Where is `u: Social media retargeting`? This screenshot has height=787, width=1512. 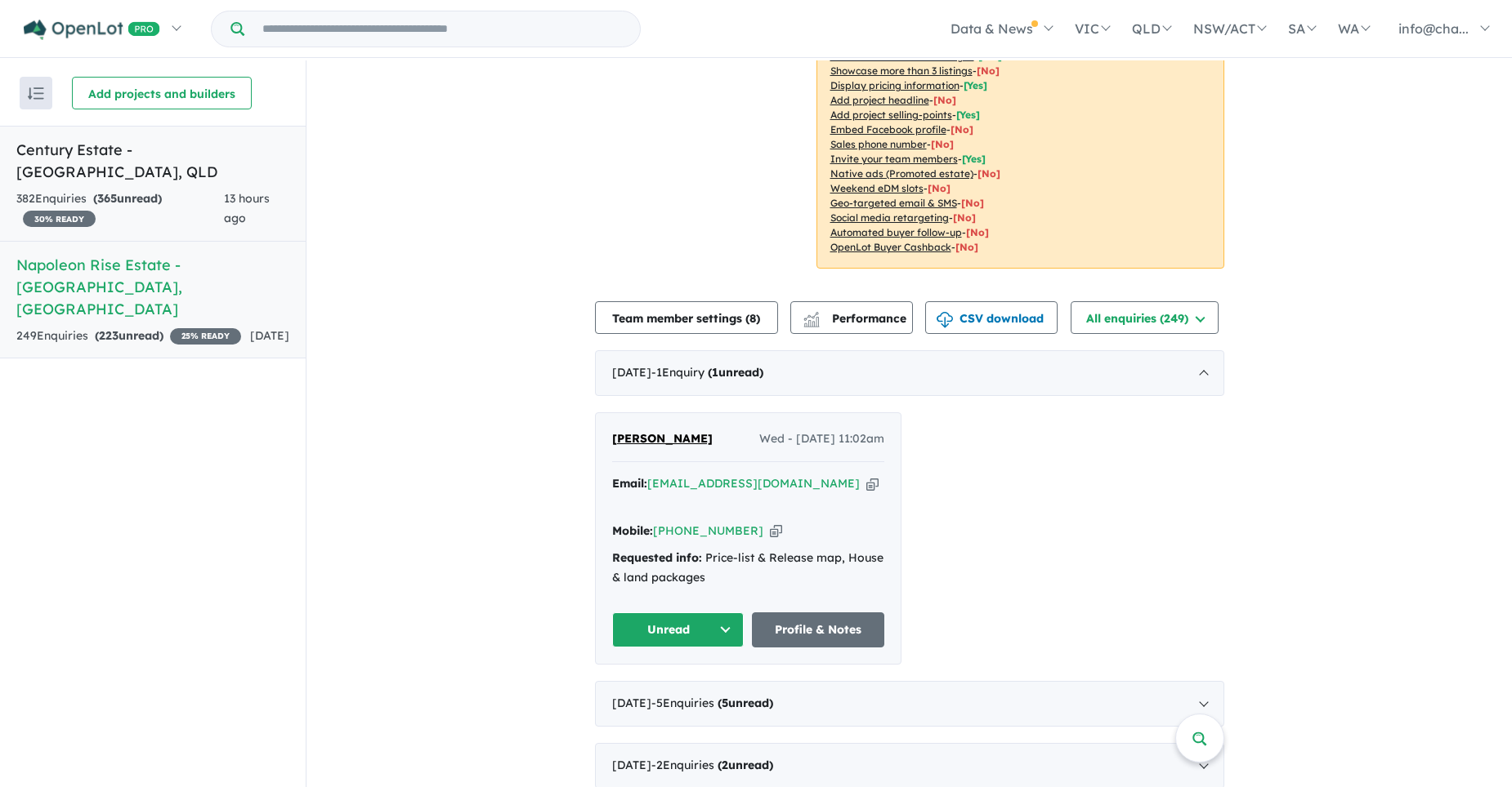
u: Social media retargeting is located at coordinates (889, 217).